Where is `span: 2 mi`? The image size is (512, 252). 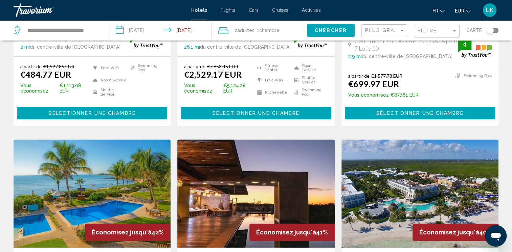
span: 2 mi is located at coordinates (25, 47).